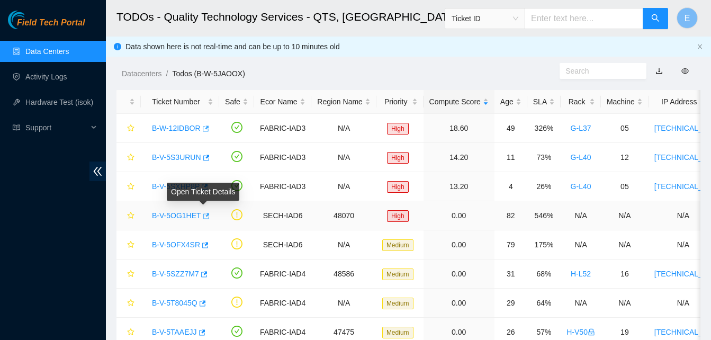  What do you see at coordinates (344, 215) in the screenshot?
I see `td: 48070` at bounding box center [344, 215].